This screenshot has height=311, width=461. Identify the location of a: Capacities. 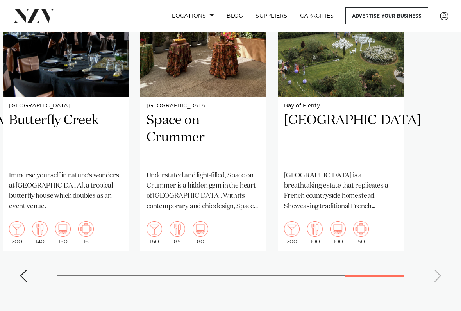
(317, 16).